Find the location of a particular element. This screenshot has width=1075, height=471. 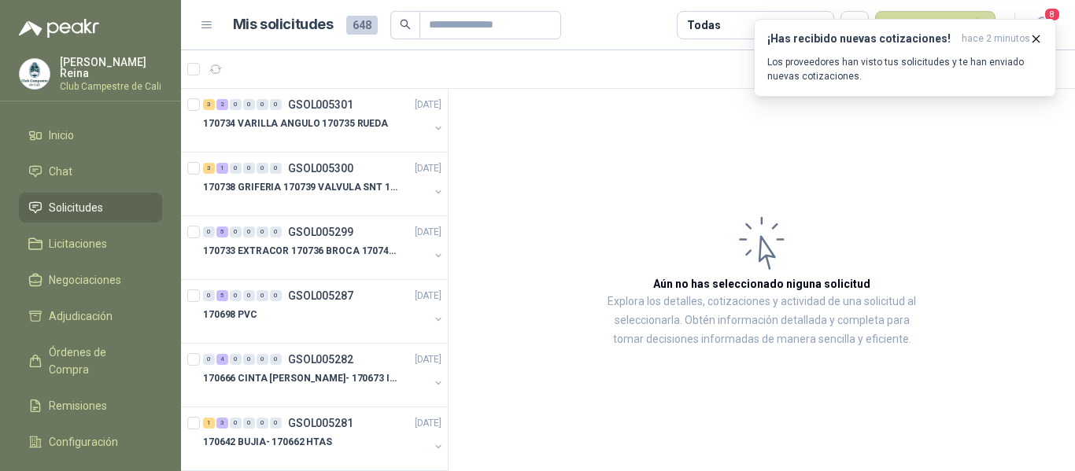

p: Explora los detalles, cotizaciones y actividad de una solicitud al seleccionarla. Obtén informaci... is located at coordinates (762, 321).